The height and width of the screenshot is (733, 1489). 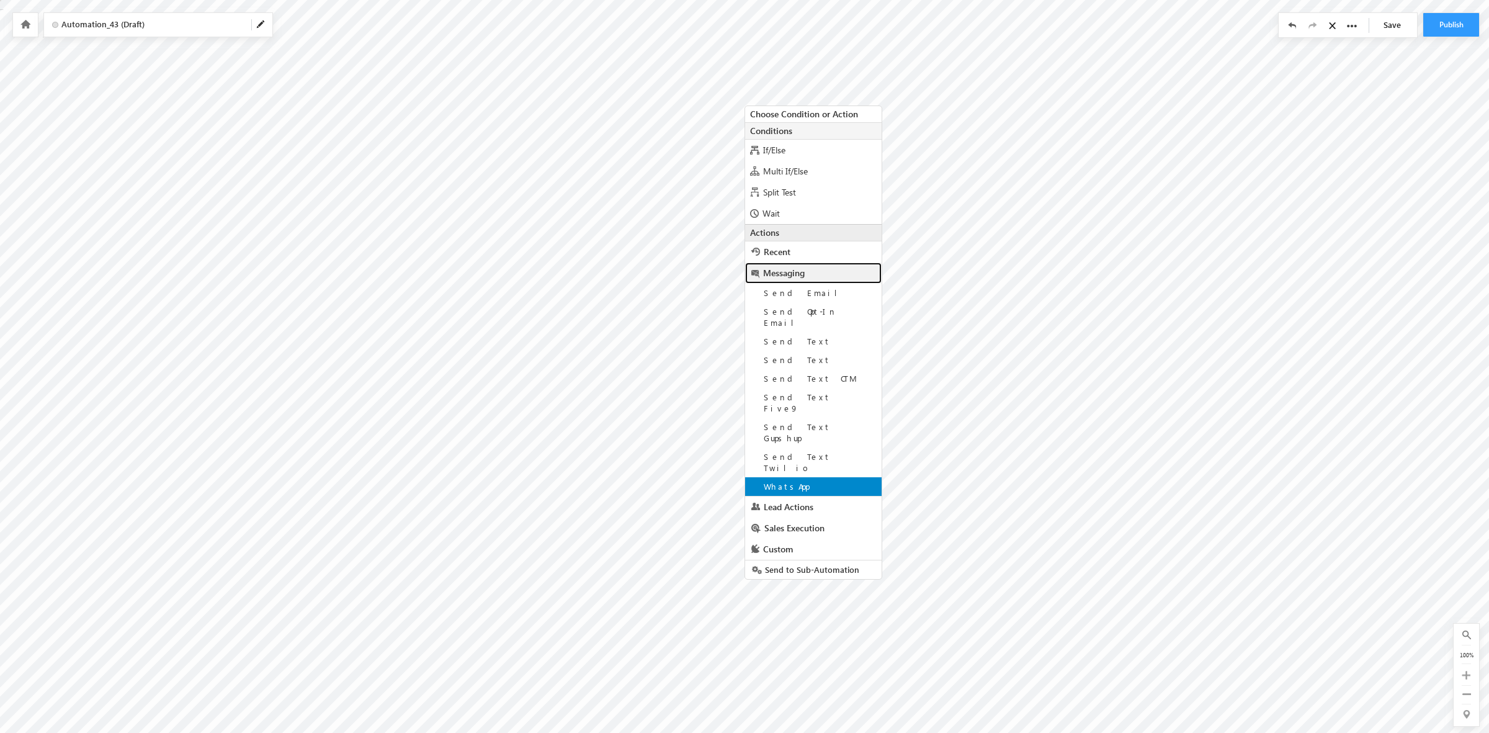 What do you see at coordinates (774, 149) in the screenshot?
I see `span: If/Else` at bounding box center [774, 149].